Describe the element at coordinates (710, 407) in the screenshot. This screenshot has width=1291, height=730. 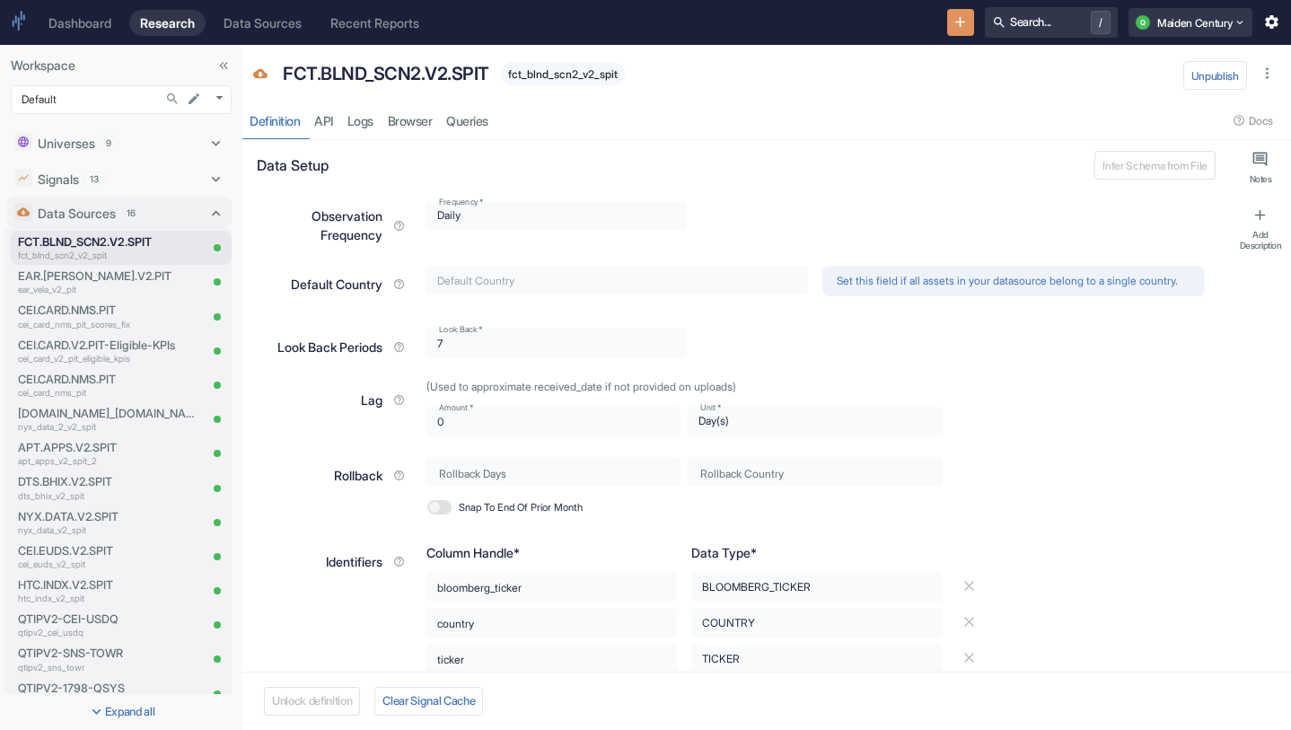
I see `label: Unit` at that location.